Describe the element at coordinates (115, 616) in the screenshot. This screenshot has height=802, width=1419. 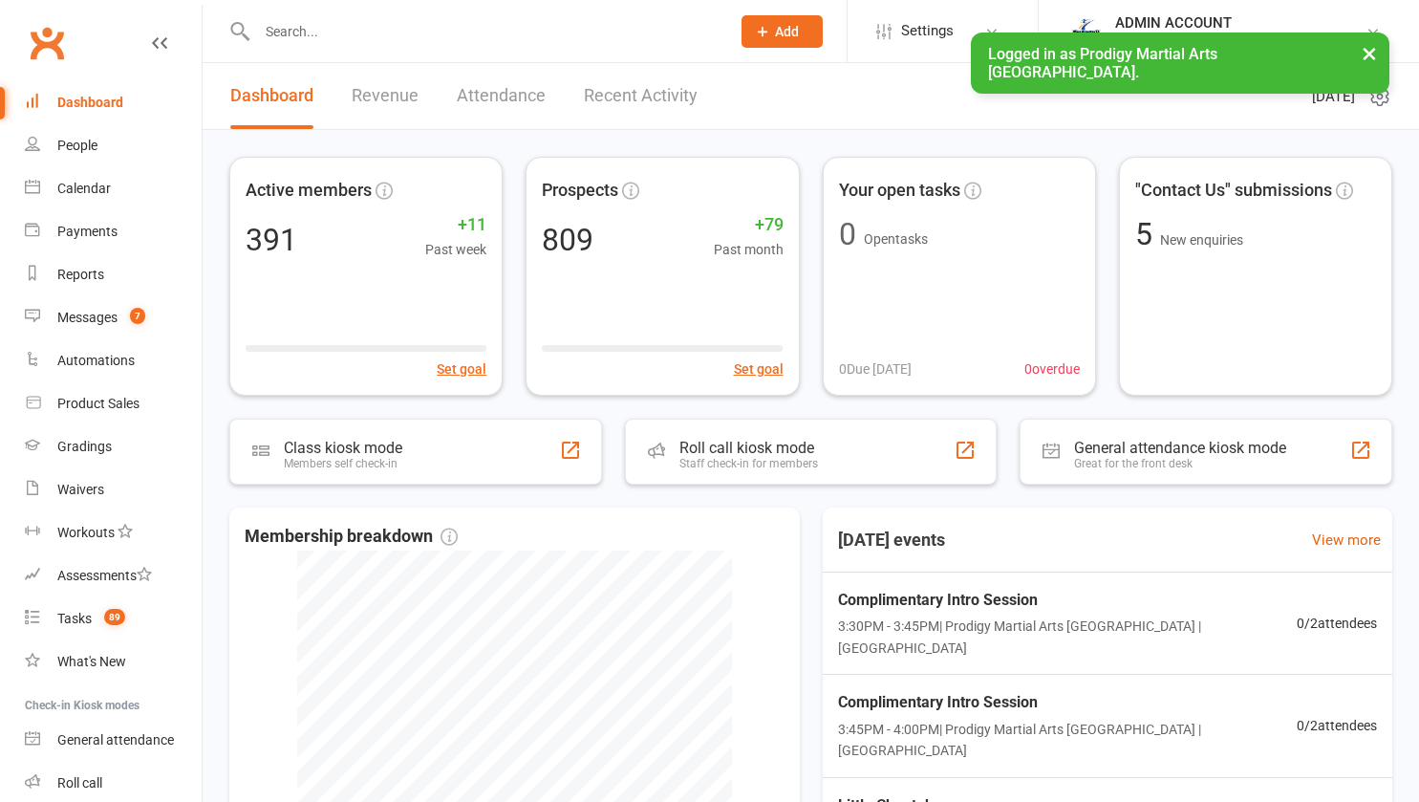
I see `span: 89` at that location.